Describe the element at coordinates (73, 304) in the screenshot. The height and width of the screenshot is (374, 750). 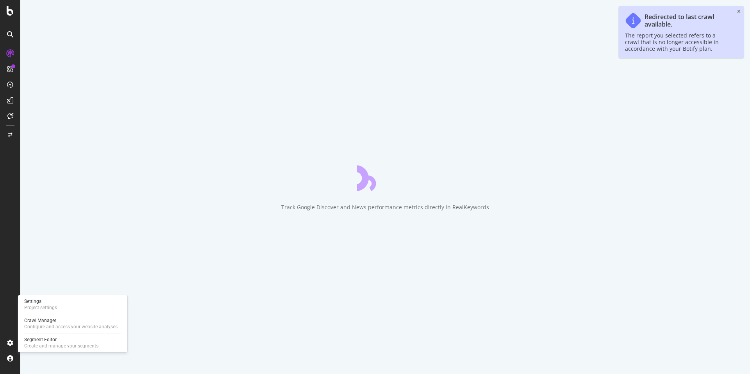
I see `a: SettingsProject settings` at that location.